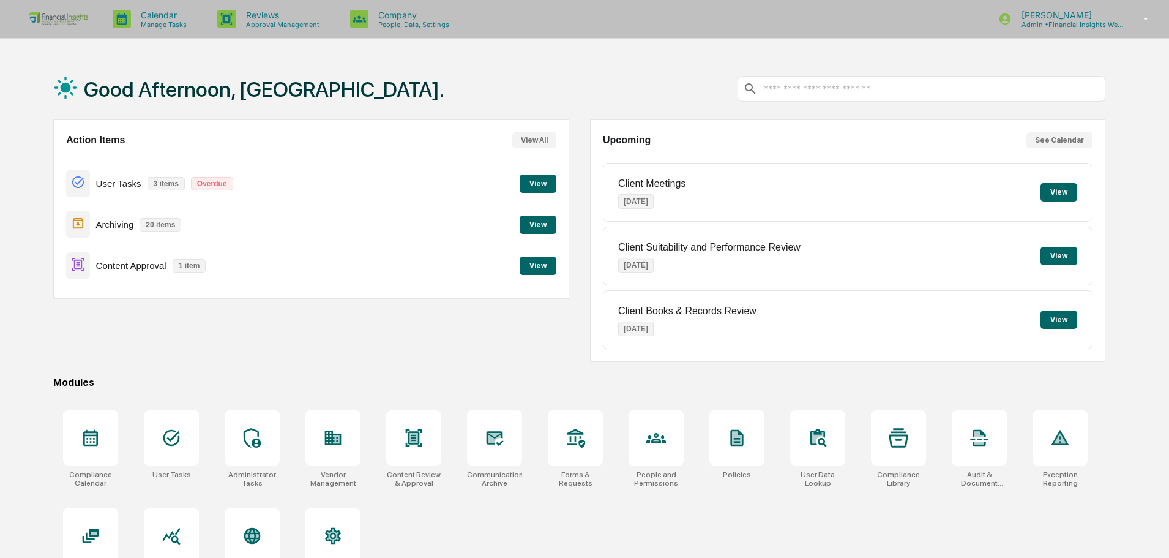  Describe the element at coordinates (96, 140) in the screenshot. I see `h2: Action Items` at that location.